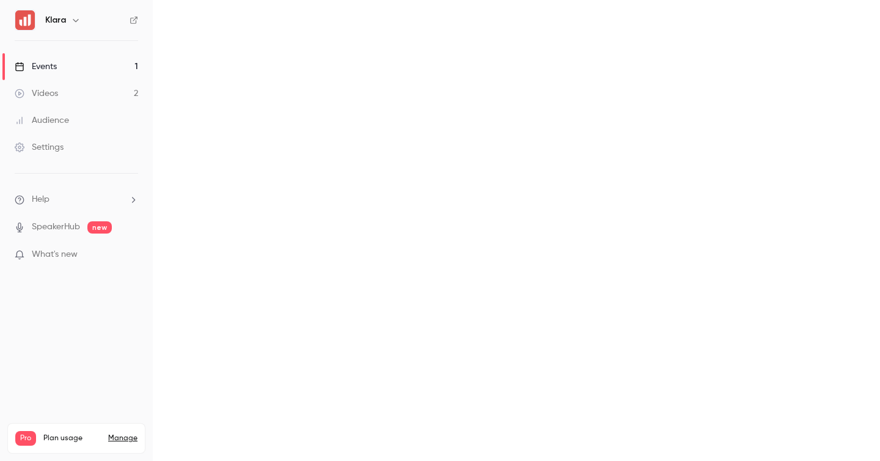 The height and width of the screenshot is (461, 880). Describe the element at coordinates (35, 67) in the screenshot. I see `div: Events` at that location.